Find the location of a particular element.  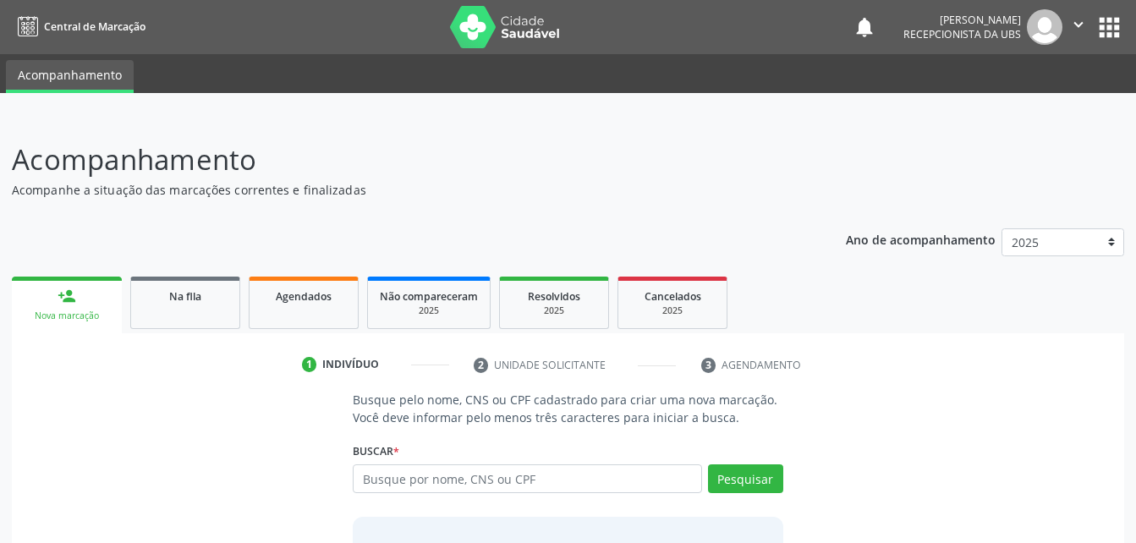

button: apps is located at coordinates (1109, 27).